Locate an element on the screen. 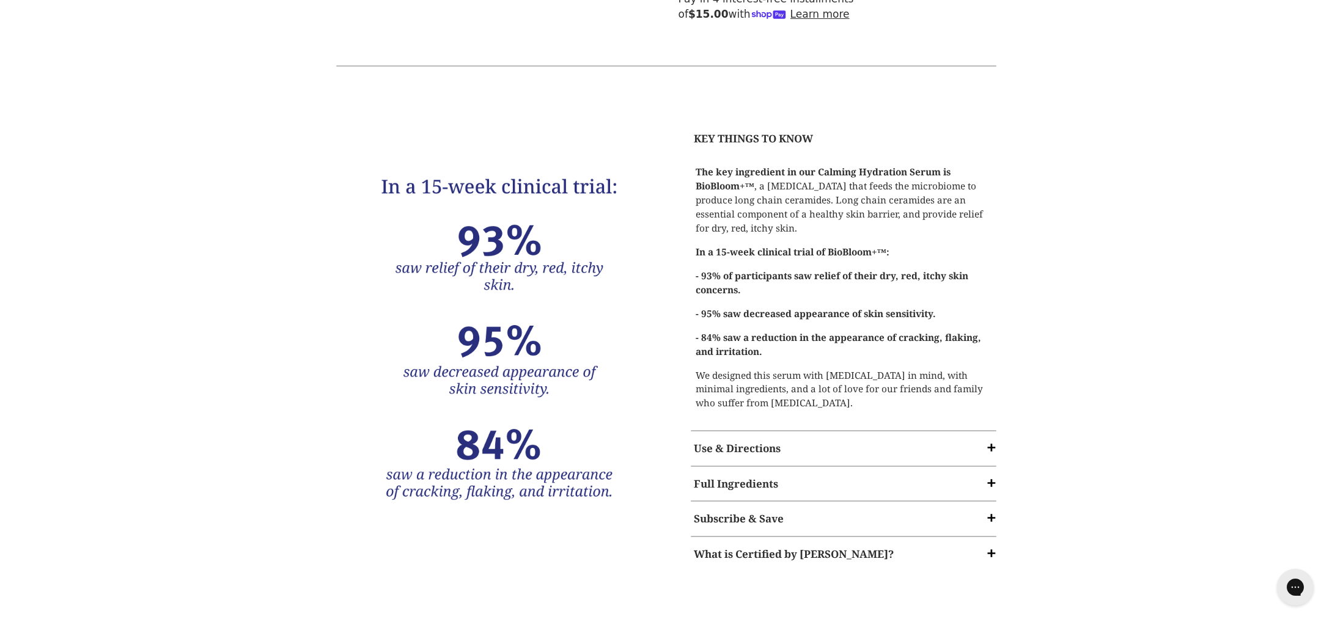 This screenshot has height=622, width=1332. p: What was missing? is located at coordinates (125, 57).